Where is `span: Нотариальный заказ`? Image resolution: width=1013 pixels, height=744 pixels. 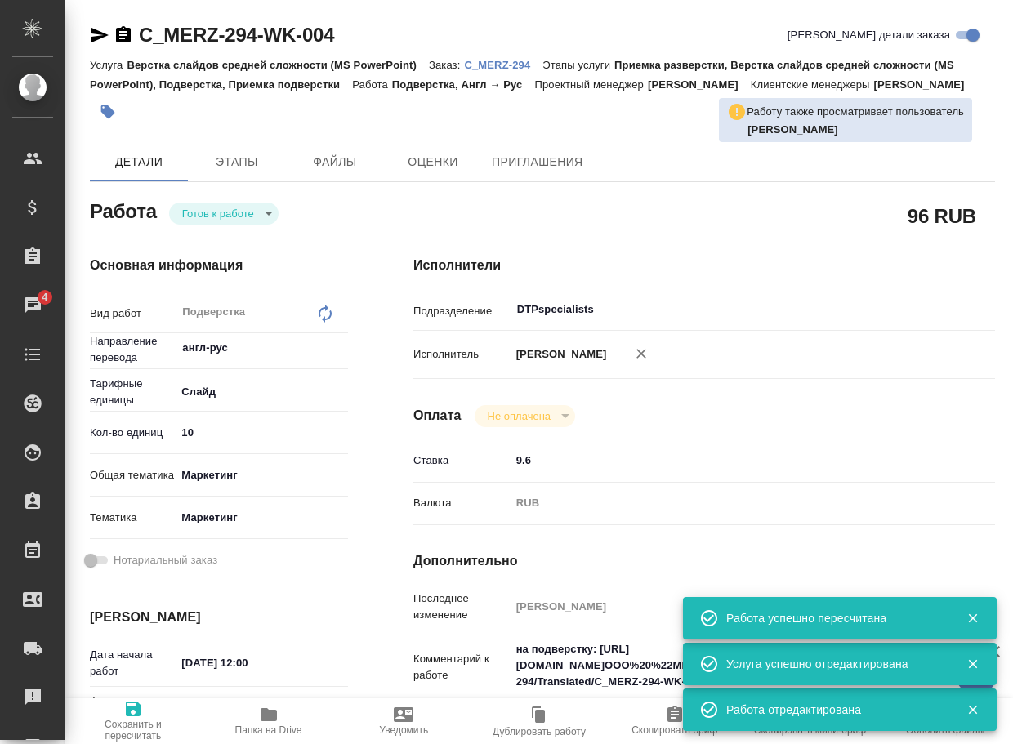
span: Нотариальный заказ is located at coordinates (165, 561).